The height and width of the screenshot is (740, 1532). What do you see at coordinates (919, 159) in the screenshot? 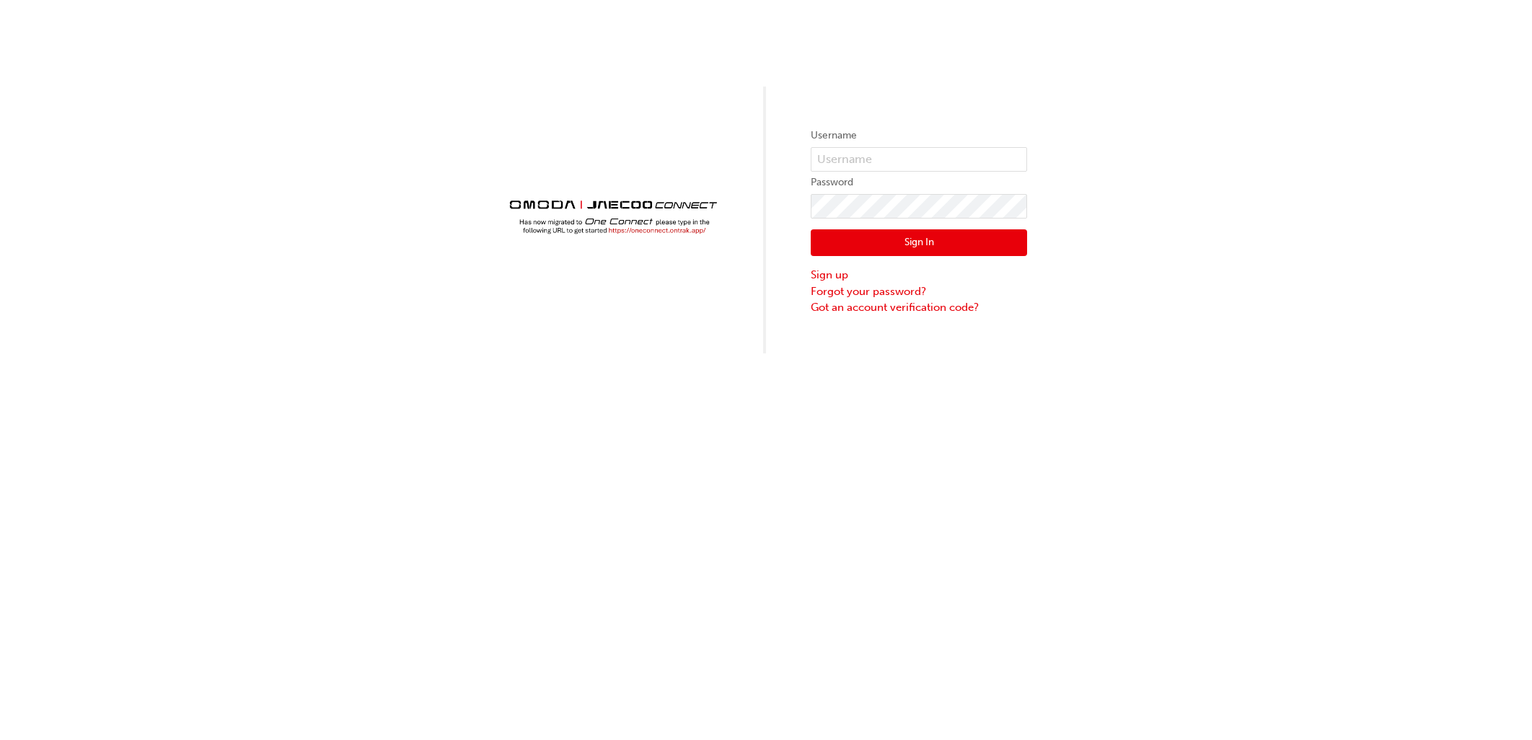
I see `input: Username` at bounding box center [919, 159].